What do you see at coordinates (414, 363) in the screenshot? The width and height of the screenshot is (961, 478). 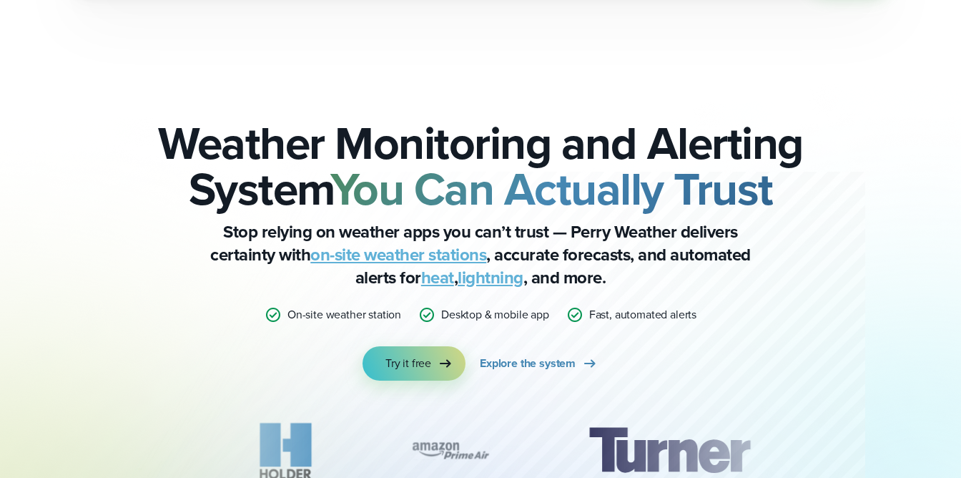 I see `a: Try it free` at bounding box center [414, 363].